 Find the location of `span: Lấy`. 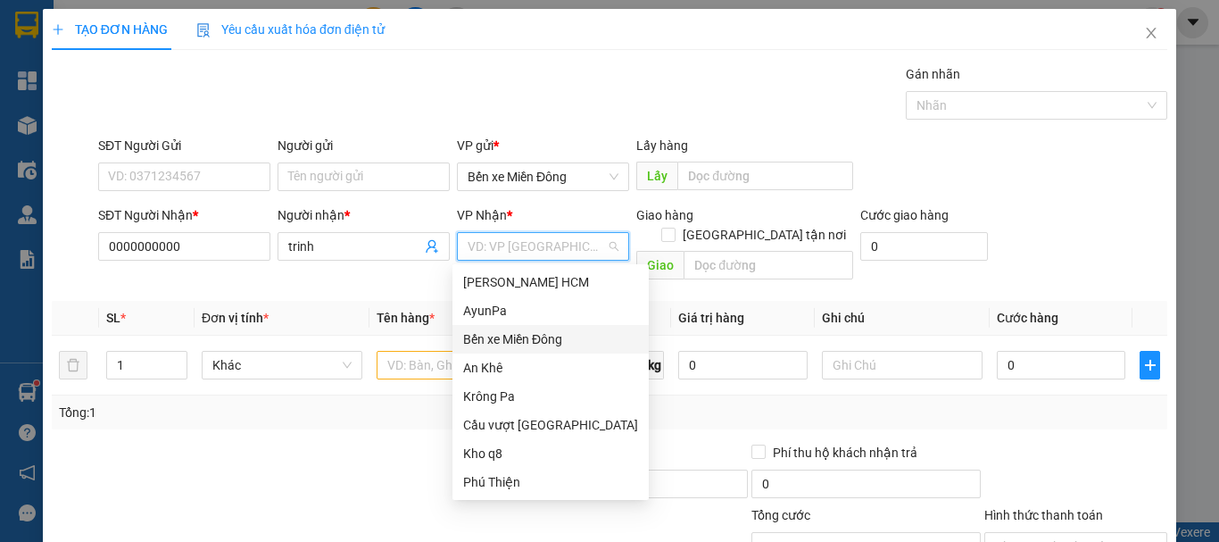

span: Lấy is located at coordinates (657, 176).